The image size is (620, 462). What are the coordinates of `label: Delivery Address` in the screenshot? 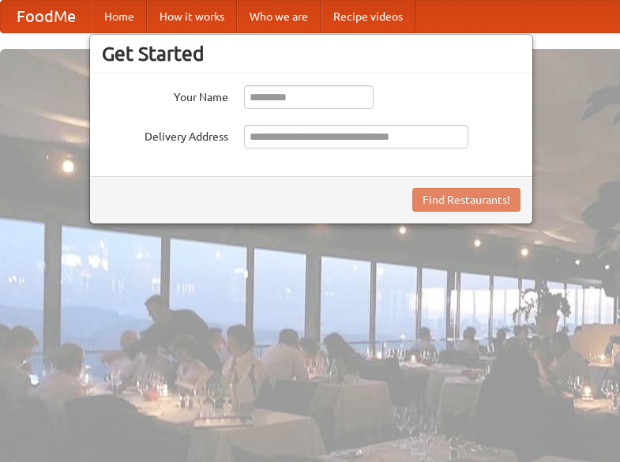 It's located at (165, 134).